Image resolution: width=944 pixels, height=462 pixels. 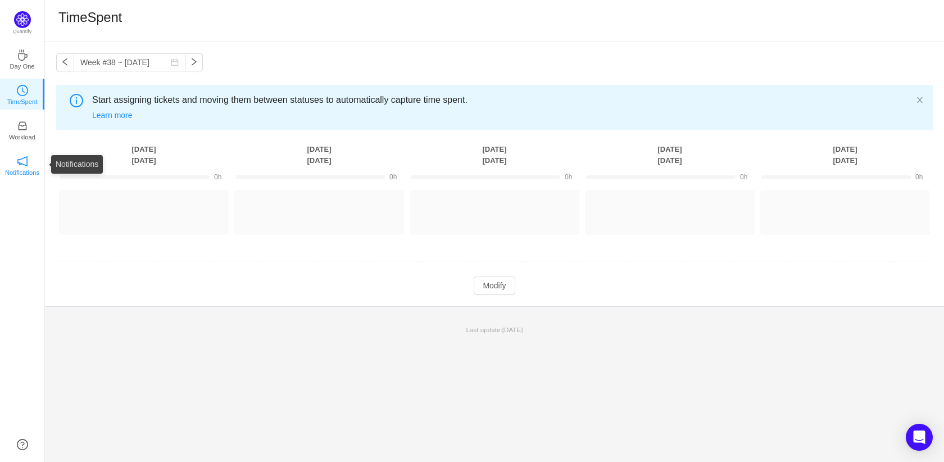 What do you see at coordinates (65, 62) in the screenshot?
I see `button: icon: left` at bounding box center [65, 62].